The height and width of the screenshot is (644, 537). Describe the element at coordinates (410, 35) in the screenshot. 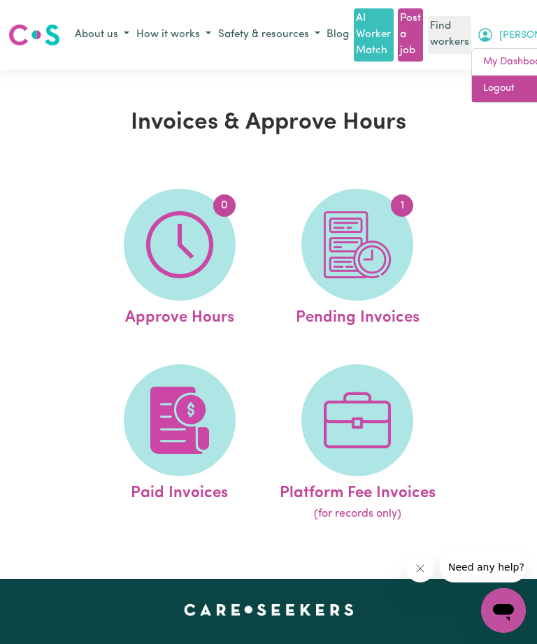

I see `a: Post a job` at that location.